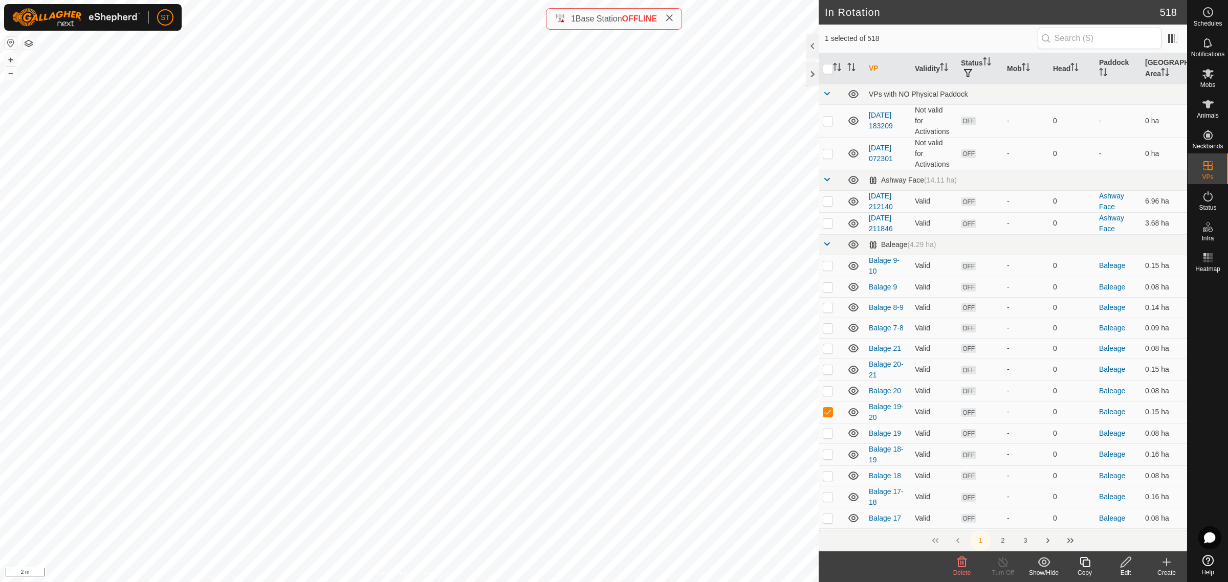 Image resolution: width=1228 pixels, height=582 pixels. What do you see at coordinates (981, 541) in the screenshot?
I see `button: 1` at bounding box center [981, 541].